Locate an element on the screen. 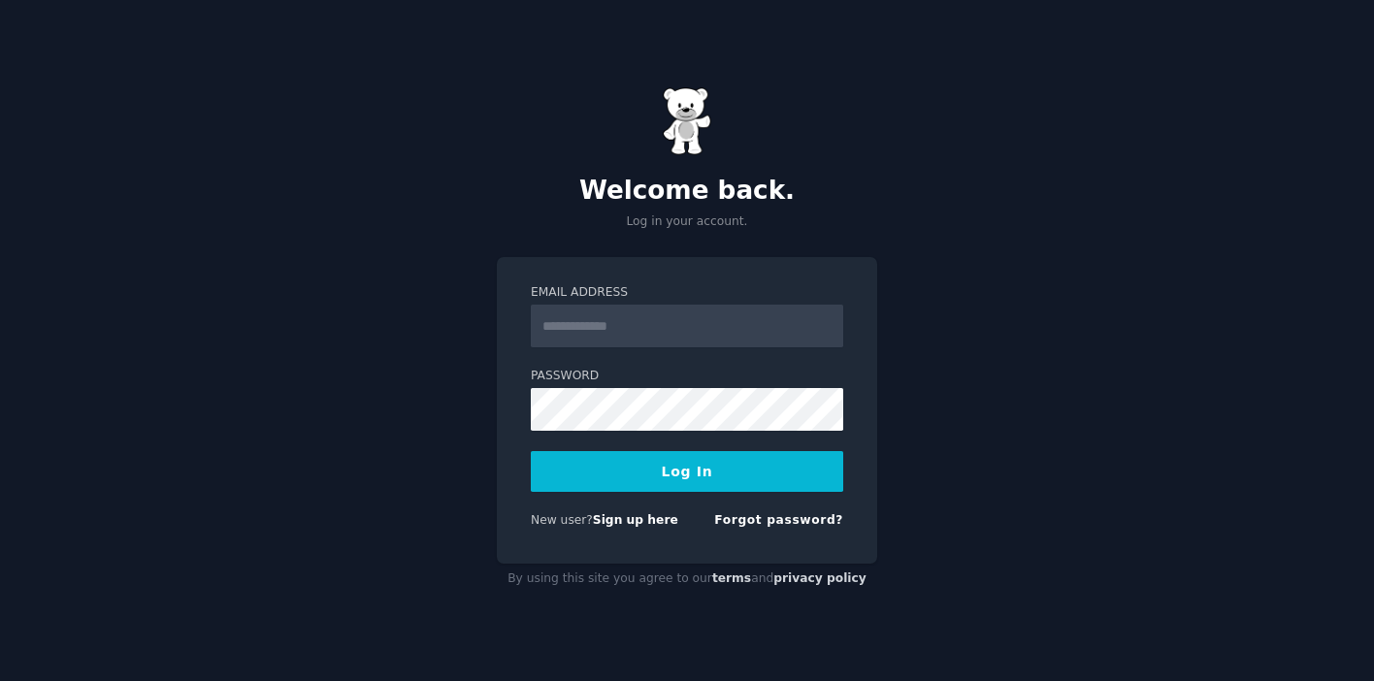 The image size is (1374, 681). a: terms is located at coordinates (732, 578).